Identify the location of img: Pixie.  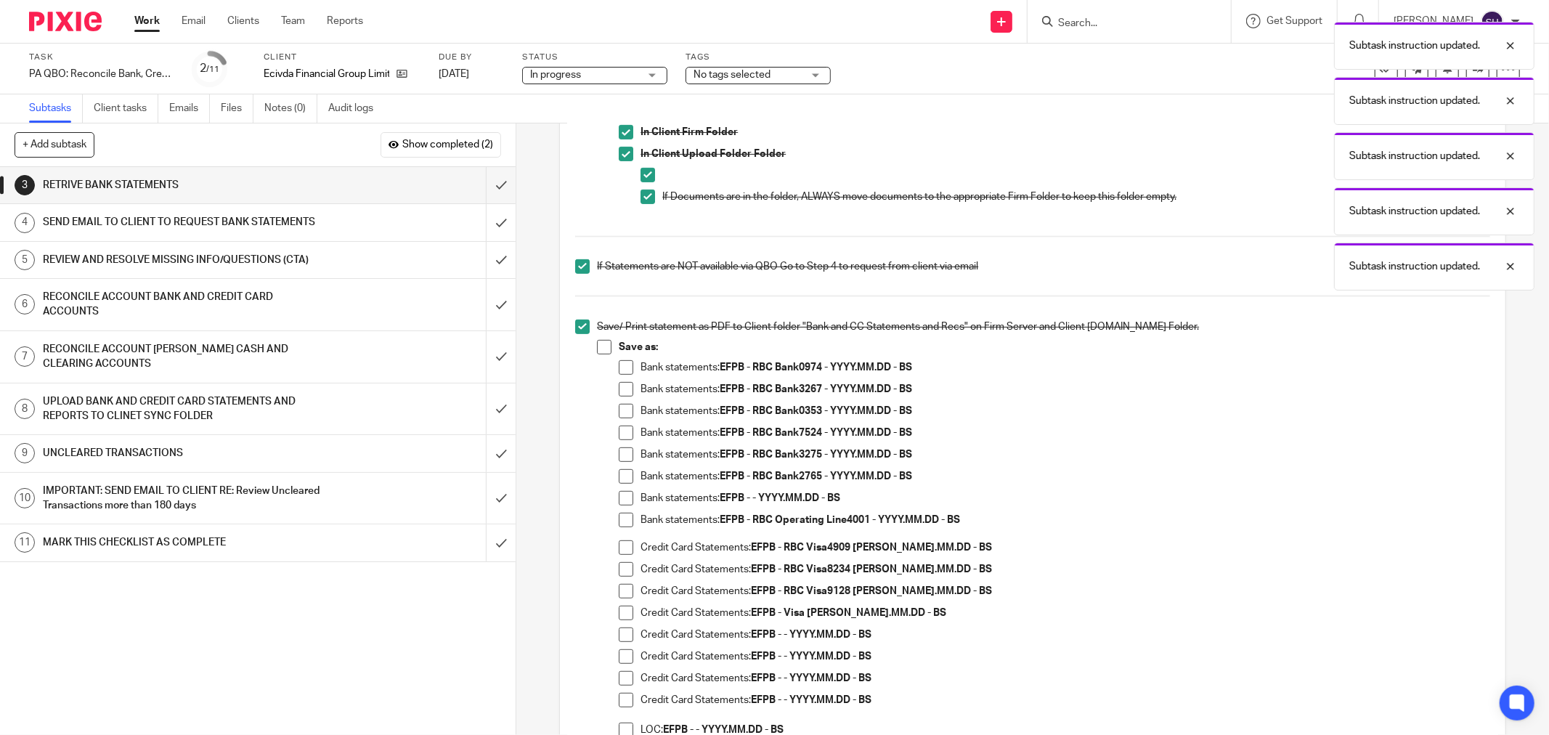
(65, 21).